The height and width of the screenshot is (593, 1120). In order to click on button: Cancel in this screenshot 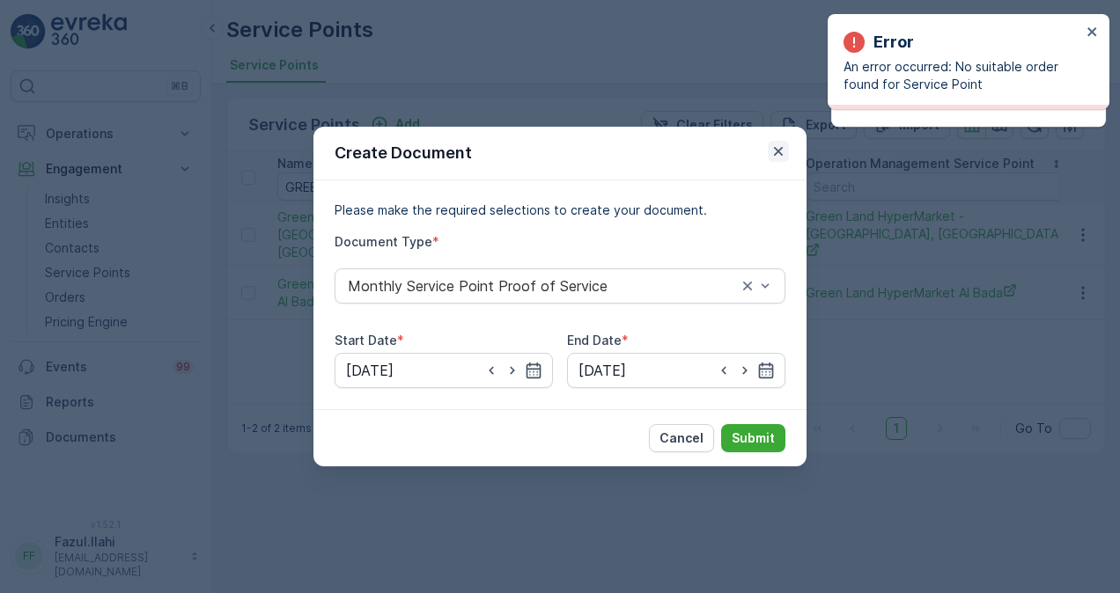, I will do `click(681, 438)`.